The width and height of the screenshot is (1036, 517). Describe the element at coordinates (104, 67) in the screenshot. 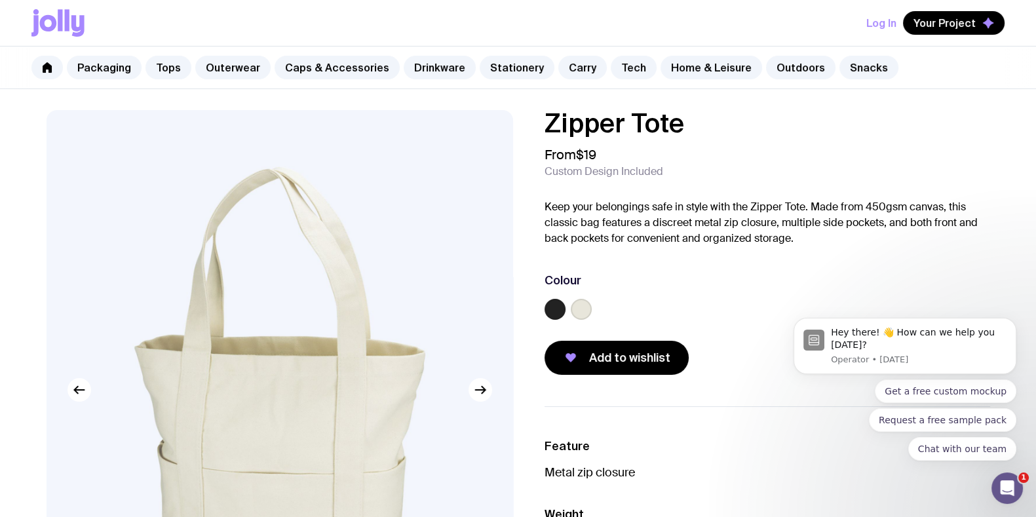

I see `a: Packaging` at that location.